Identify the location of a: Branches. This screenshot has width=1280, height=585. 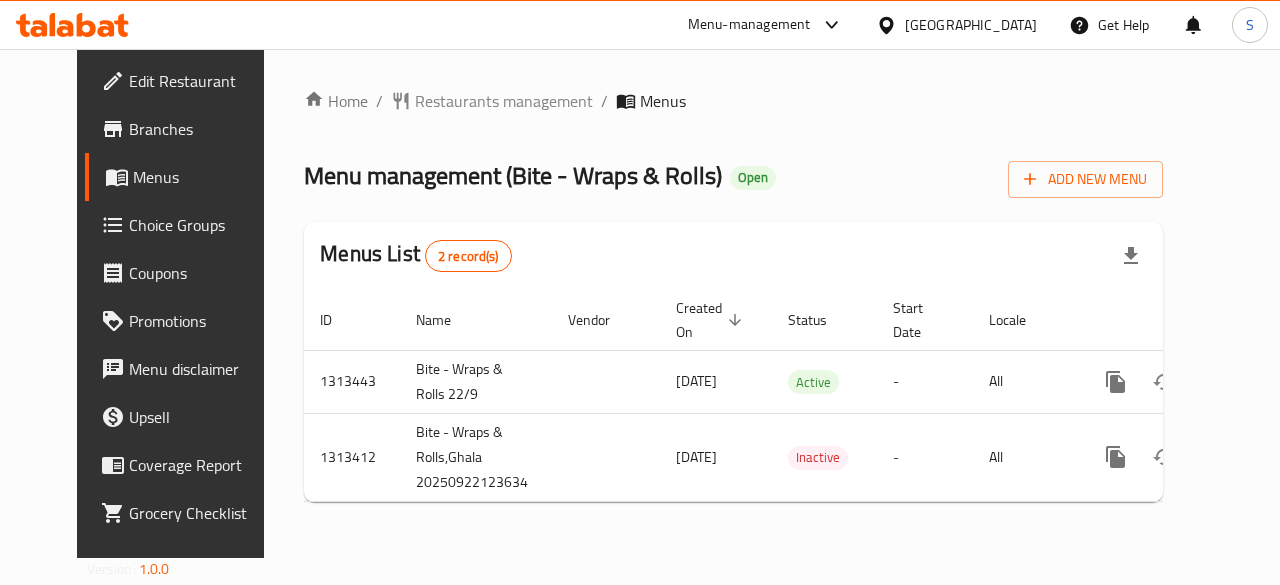
(188, 129).